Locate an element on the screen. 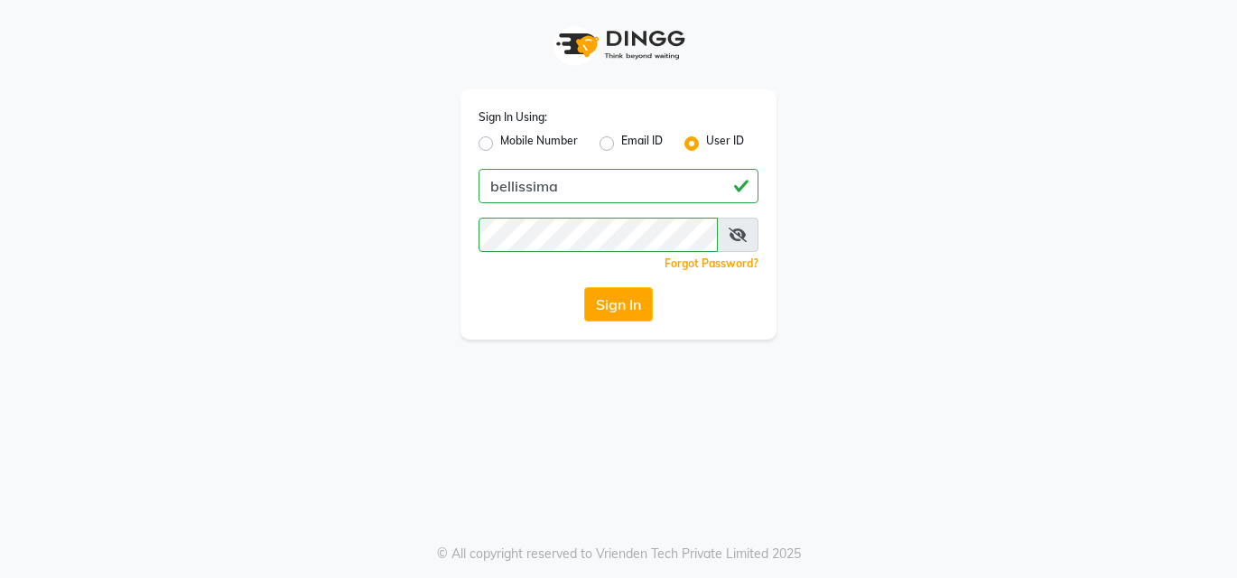 The image size is (1237, 578). label: User ID is located at coordinates (725, 144).